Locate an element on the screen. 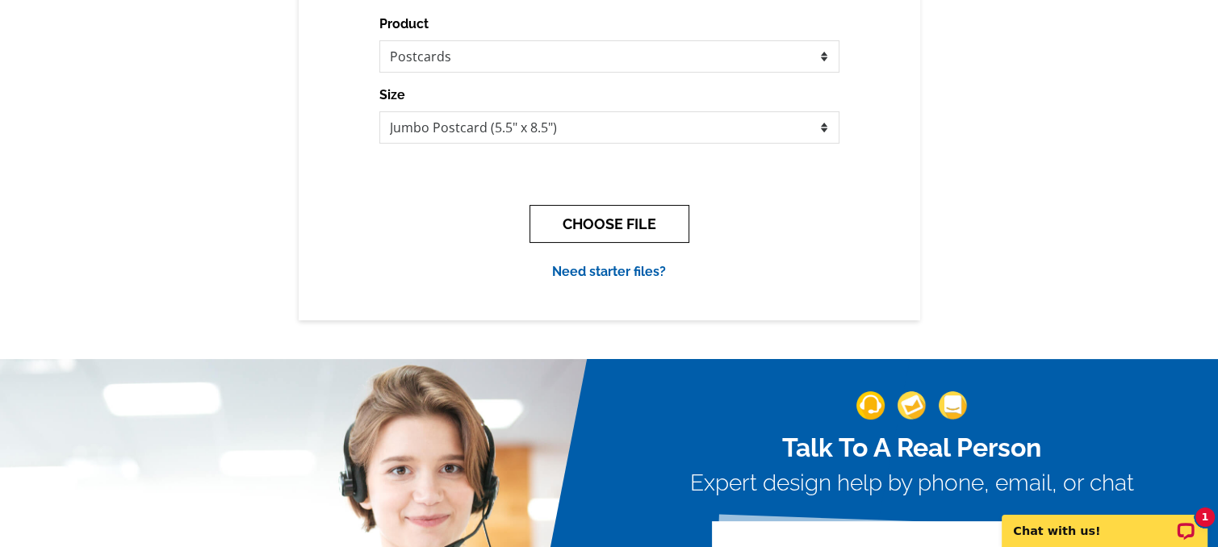 The height and width of the screenshot is (547, 1218). h2: Talk To A Real Person is located at coordinates (912, 448).